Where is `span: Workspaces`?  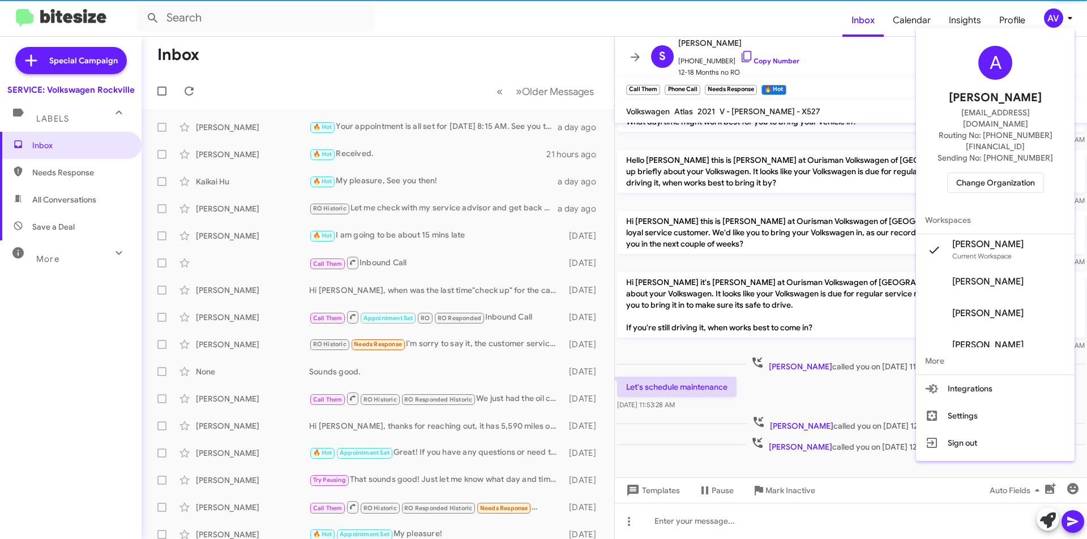 span: Workspaces is located at coordinates (995, 220).